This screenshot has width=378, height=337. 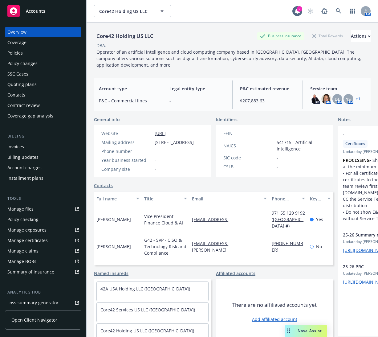 What do you see at coordinates (43, 292) in the screenshot?
I see `div: Analytics hub` at bounding box center [43, 292].